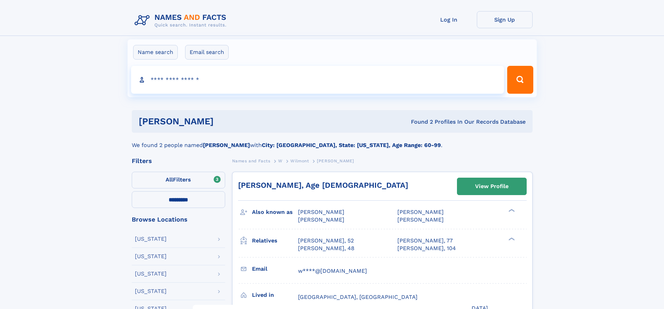  Describe the element at coordinates (169, 180) in the screenshot. I see `span: All` at that location.